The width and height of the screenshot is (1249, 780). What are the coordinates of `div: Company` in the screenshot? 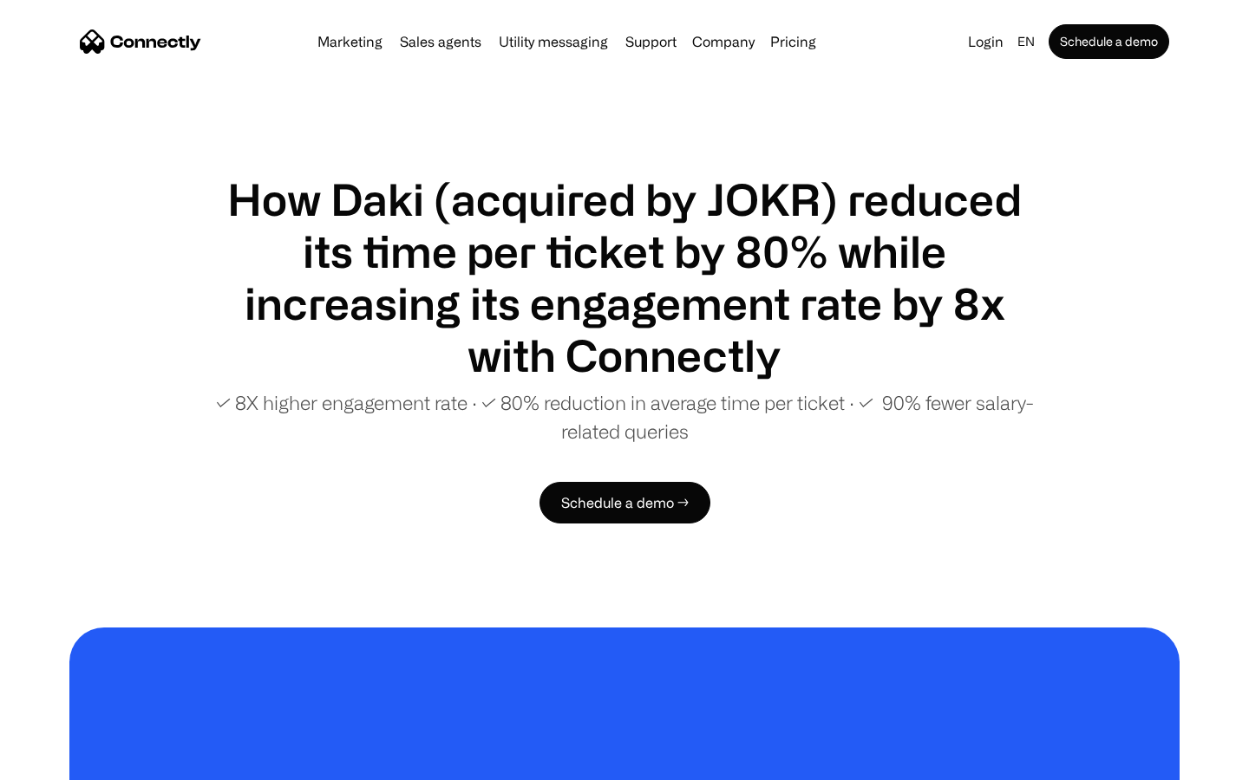 It's located at (723, 42).